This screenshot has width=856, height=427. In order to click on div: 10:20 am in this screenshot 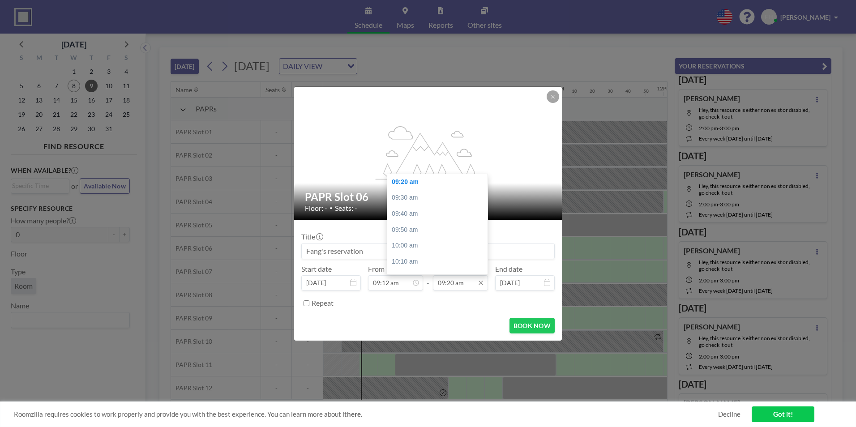, I will do `click(440, 278)`.